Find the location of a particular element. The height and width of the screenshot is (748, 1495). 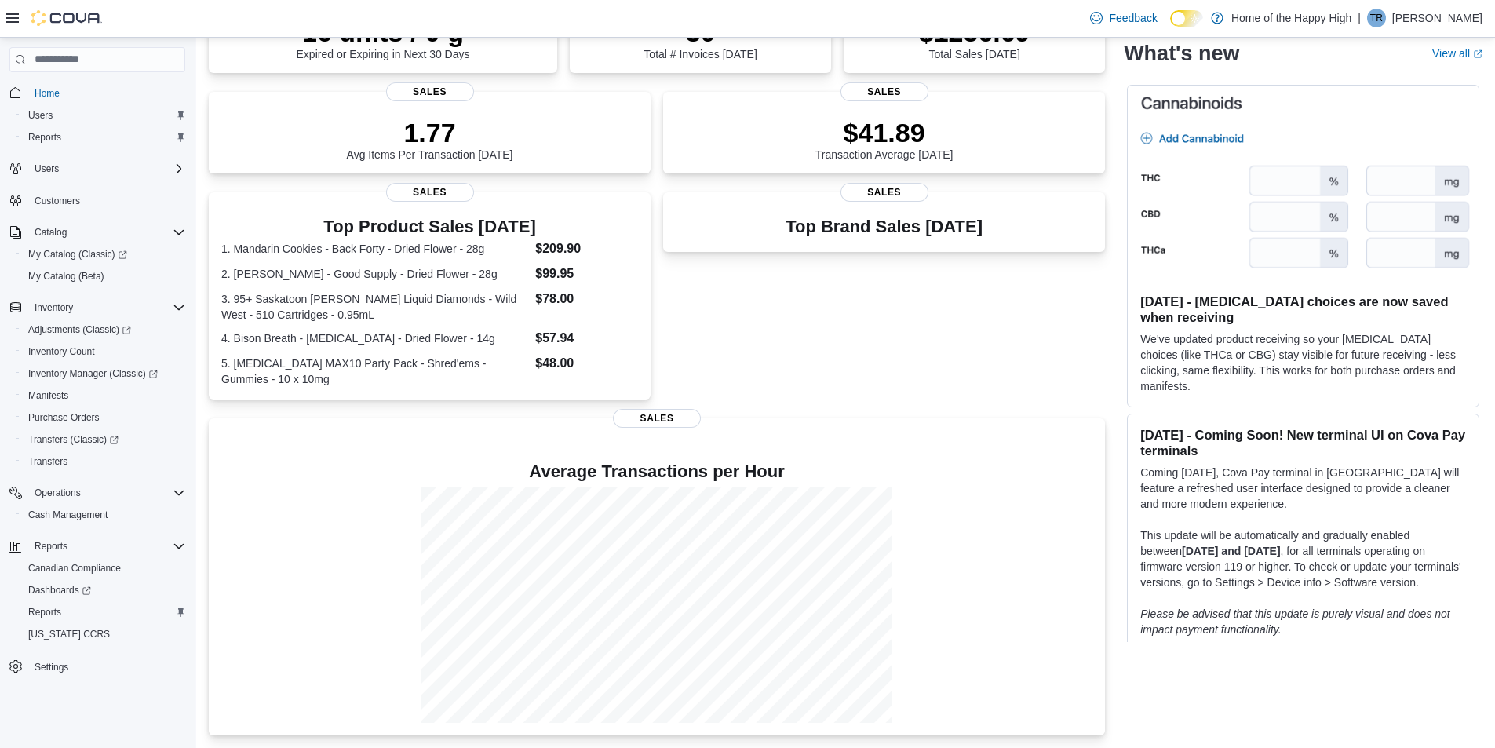

div: Expired or Expiring in Next 30 Days is located at coordinates (383, 38).